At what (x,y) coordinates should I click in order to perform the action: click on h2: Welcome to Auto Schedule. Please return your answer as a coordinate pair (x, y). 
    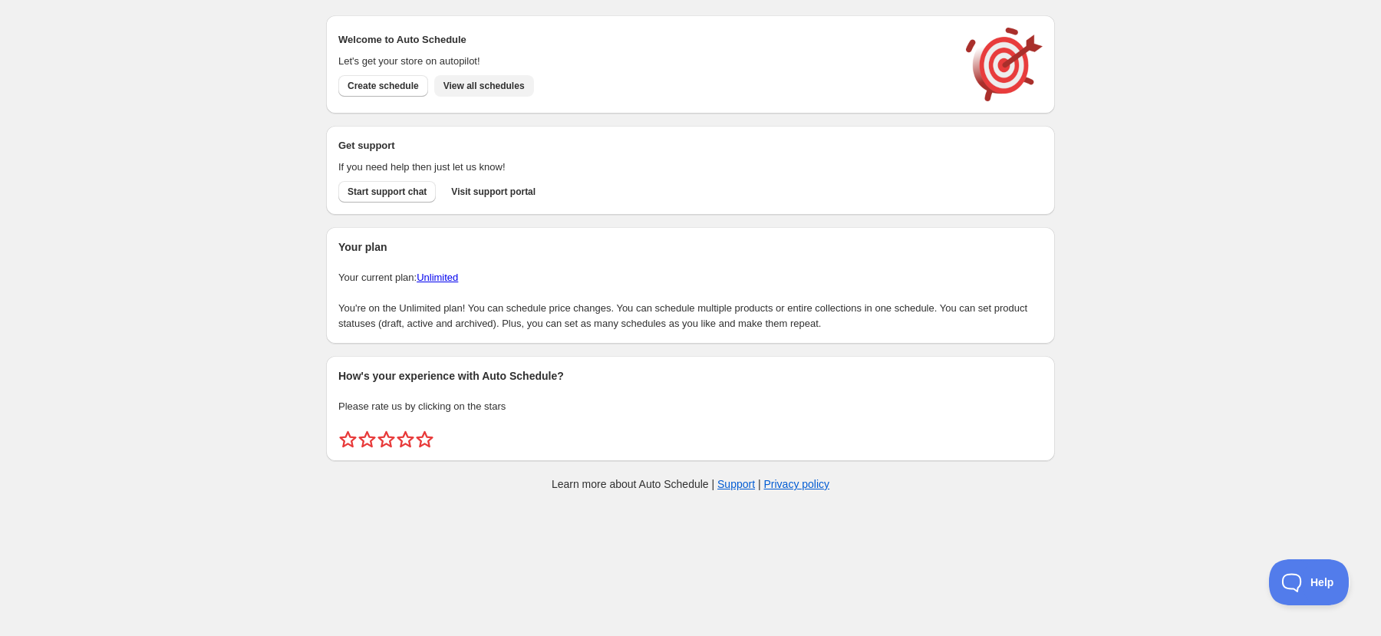
    Looking at the image, I should click on (645, 40).